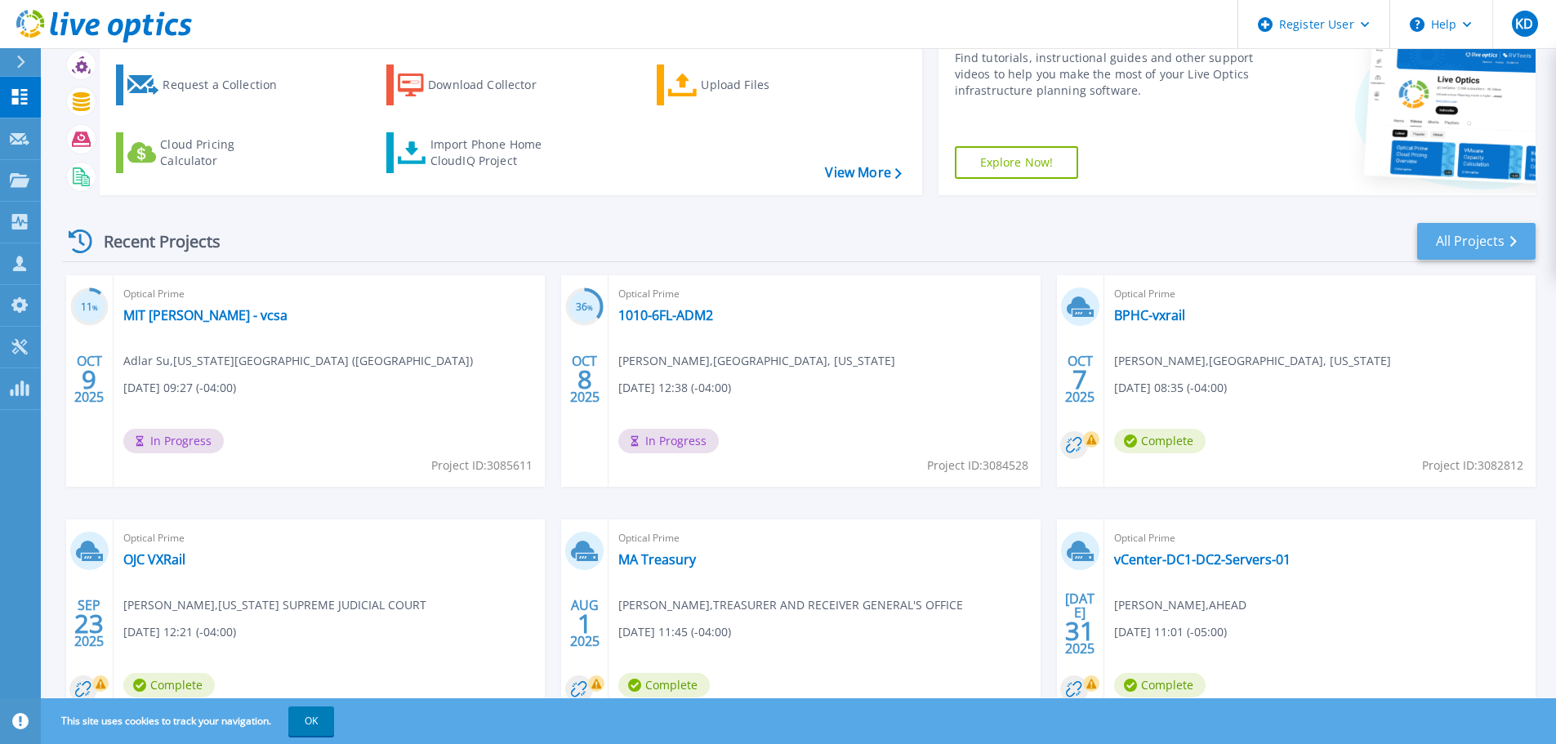 The height and width of the screenshot is (744, 1556). I want to click on span: KD, so click(1524, 24).